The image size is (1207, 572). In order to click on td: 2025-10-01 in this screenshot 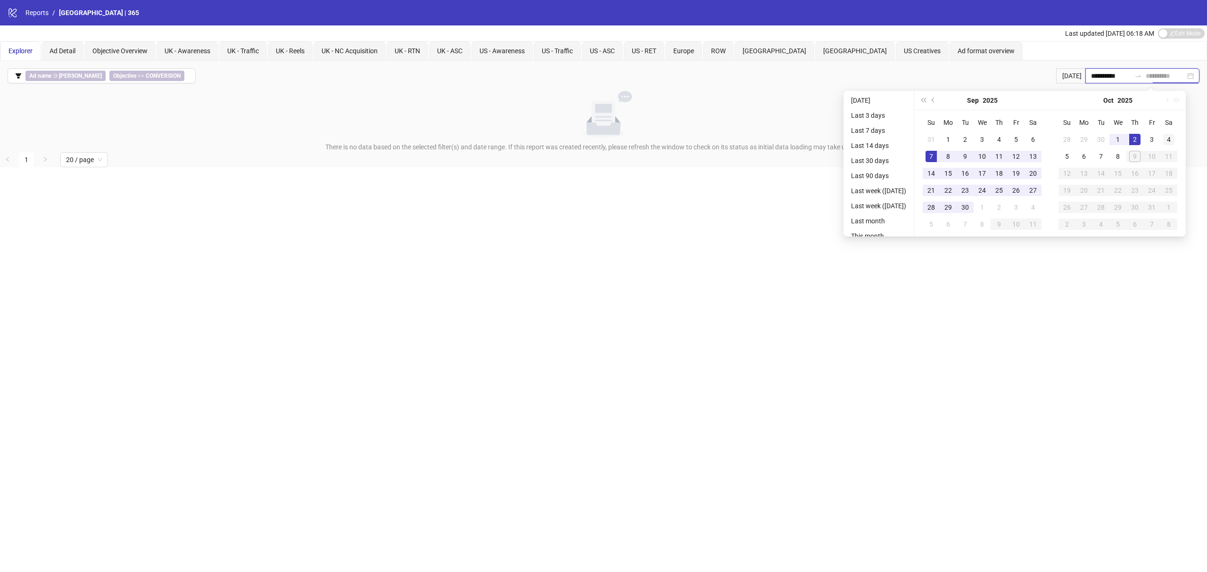, I will do `click(1118, 140)`.